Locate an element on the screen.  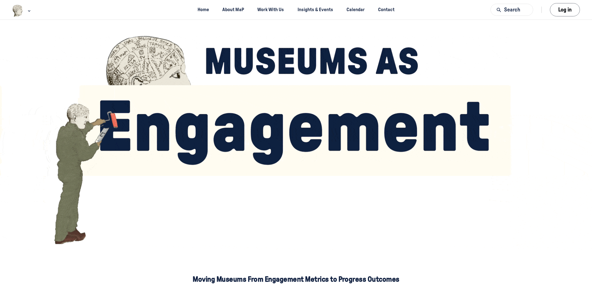
a: About MaP is located at coordinates (233, 10).